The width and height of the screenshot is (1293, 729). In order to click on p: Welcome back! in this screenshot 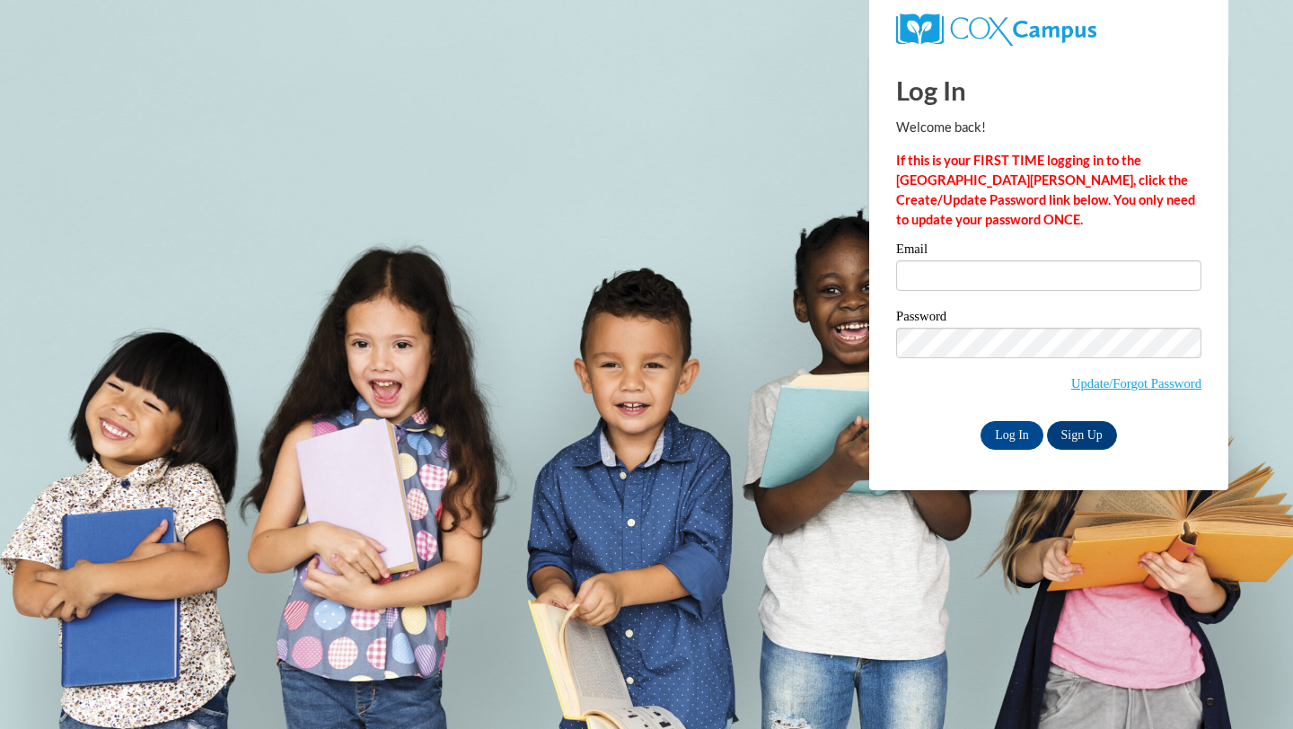, I will do `click(1048, 127)`.